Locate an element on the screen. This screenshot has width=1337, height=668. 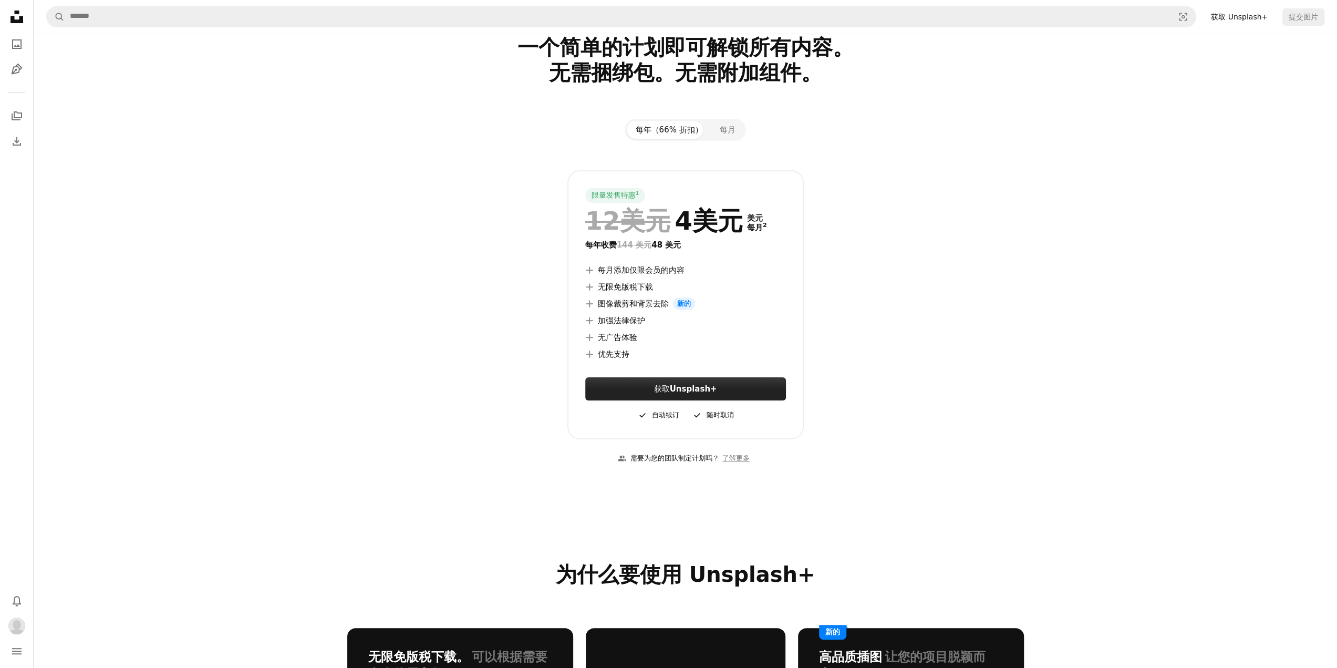
font: 无限免版税下载 is located at coordinates (625, 287).